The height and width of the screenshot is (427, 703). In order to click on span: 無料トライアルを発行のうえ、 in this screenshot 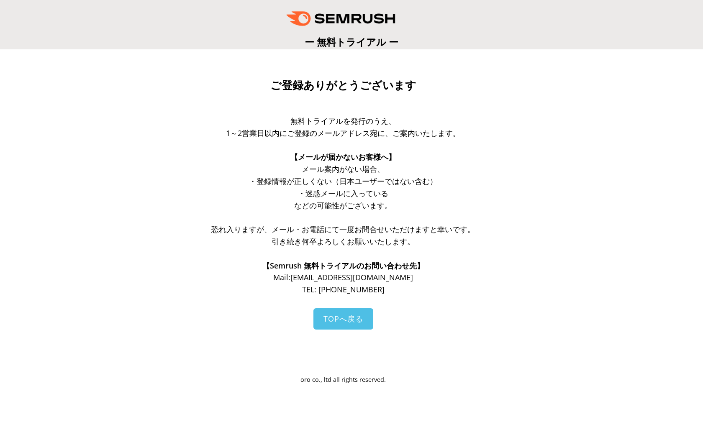, I will do `click(343, 121)`.